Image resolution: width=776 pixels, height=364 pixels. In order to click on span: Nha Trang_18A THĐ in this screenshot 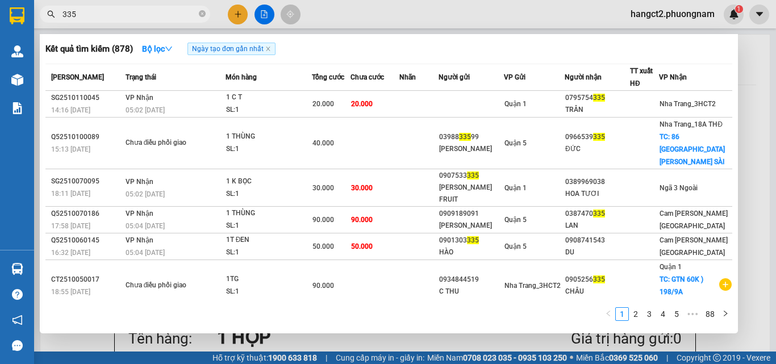, I will do `click(691, 124)`.